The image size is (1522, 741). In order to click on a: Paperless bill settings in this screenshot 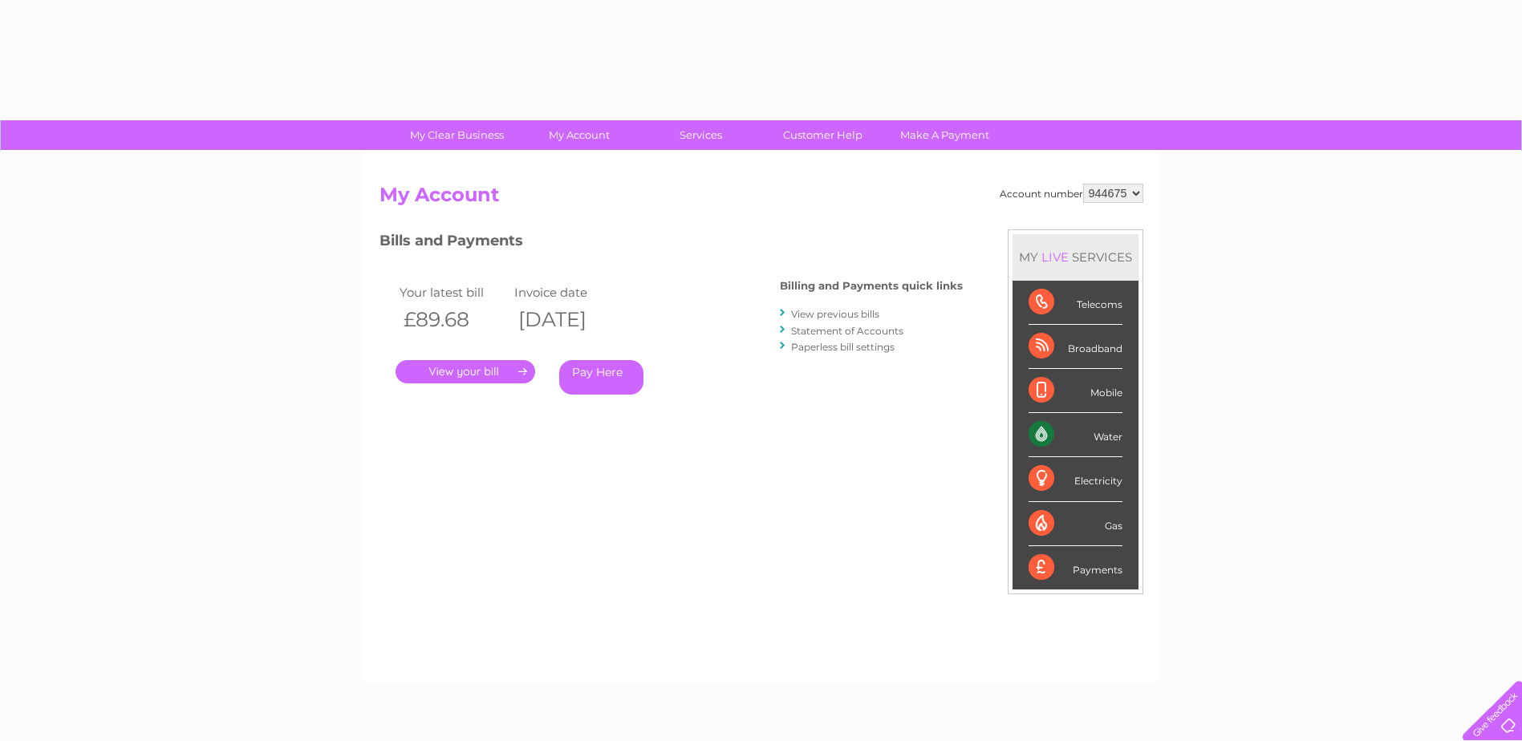, I will do `click(842, 347)`.